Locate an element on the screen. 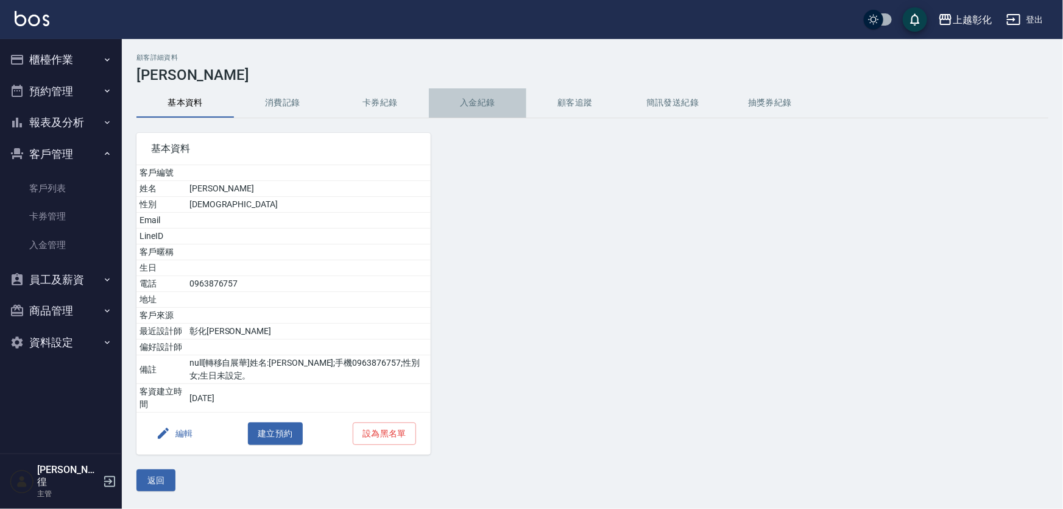 The width and height of the screenshot is (1063, 509). button: 抽獎券紀錄 is located at coordinates (770, 103).